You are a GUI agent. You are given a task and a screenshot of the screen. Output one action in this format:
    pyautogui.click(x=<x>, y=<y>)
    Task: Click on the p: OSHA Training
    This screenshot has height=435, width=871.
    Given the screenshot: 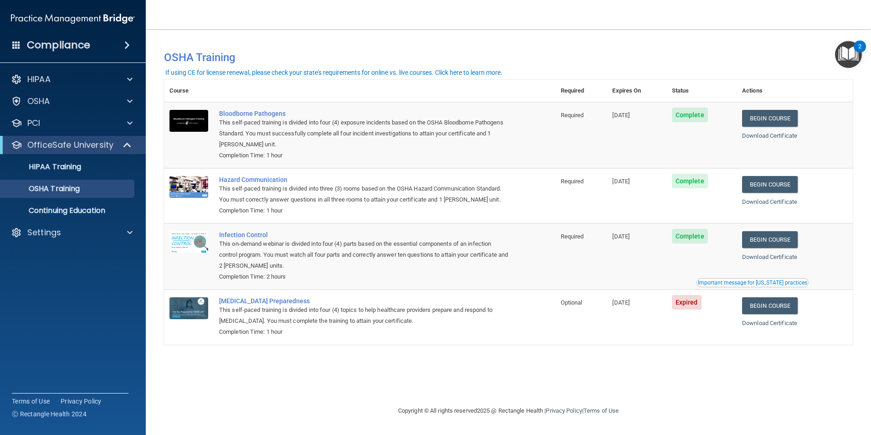 What is the action you would take?
    pyautogui.click(x=43, y=189)
    